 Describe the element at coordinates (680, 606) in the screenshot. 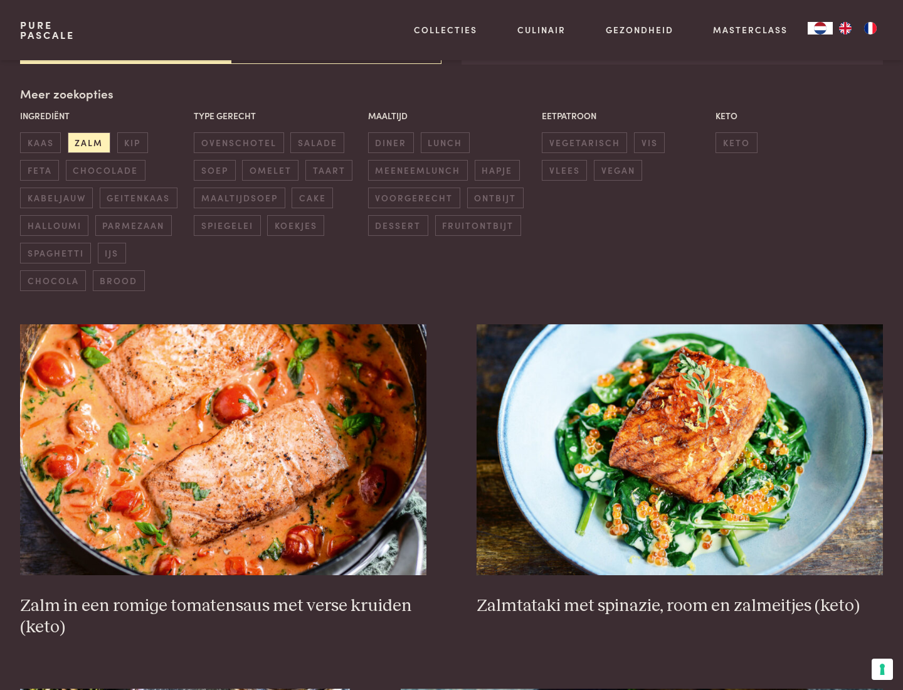

I see `h3: Zalmtataki met spinazie, room en zalmeitjes (keto)` at that location.